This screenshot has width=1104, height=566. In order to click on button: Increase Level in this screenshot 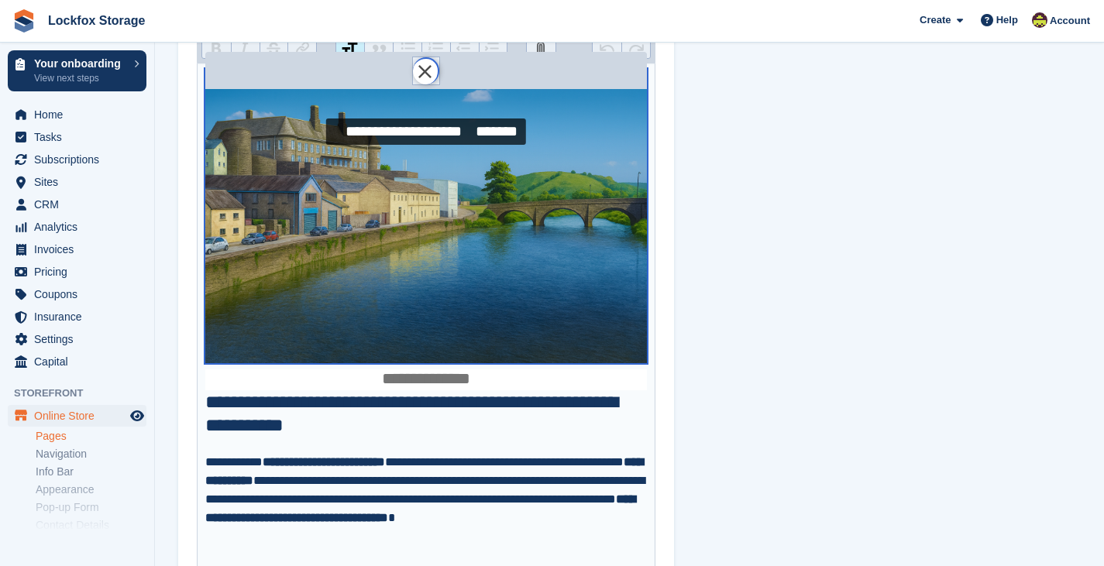, I will do `click(493, 49)`.